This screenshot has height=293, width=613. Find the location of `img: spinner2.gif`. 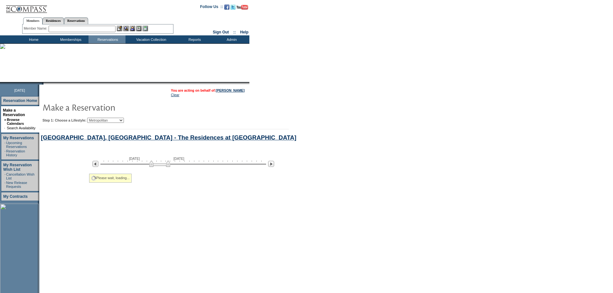

img: spinner2.gif is located at coordinates (94, 178).